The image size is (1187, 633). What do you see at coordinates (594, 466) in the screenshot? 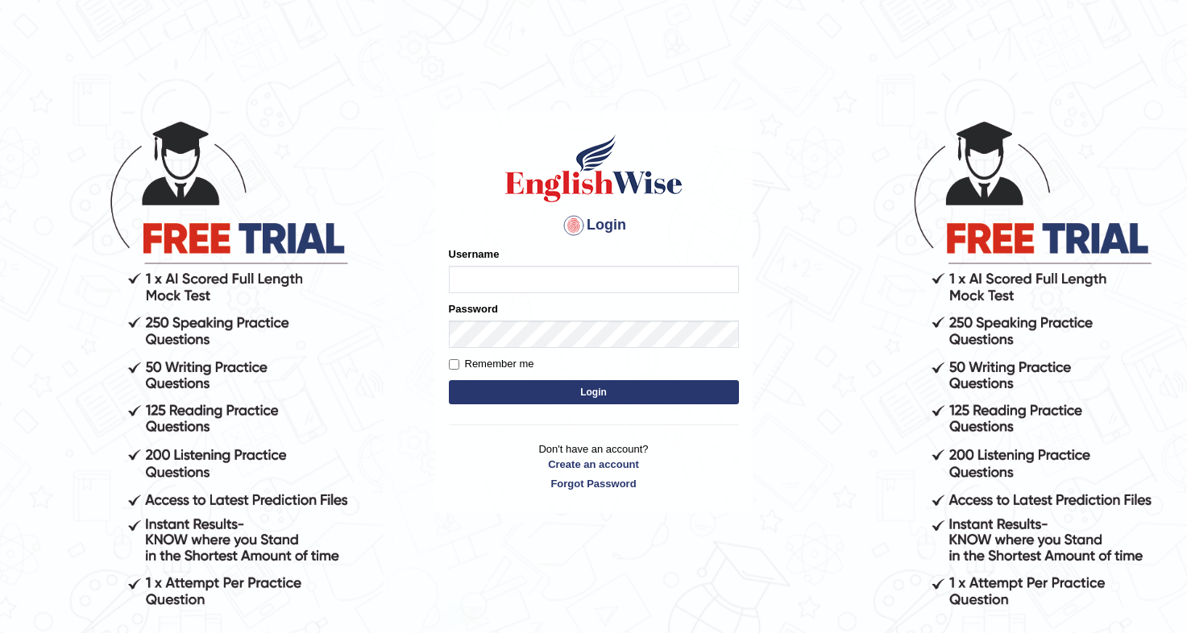
I see `p: Don't have an account?` at bounding box center [594, 466].